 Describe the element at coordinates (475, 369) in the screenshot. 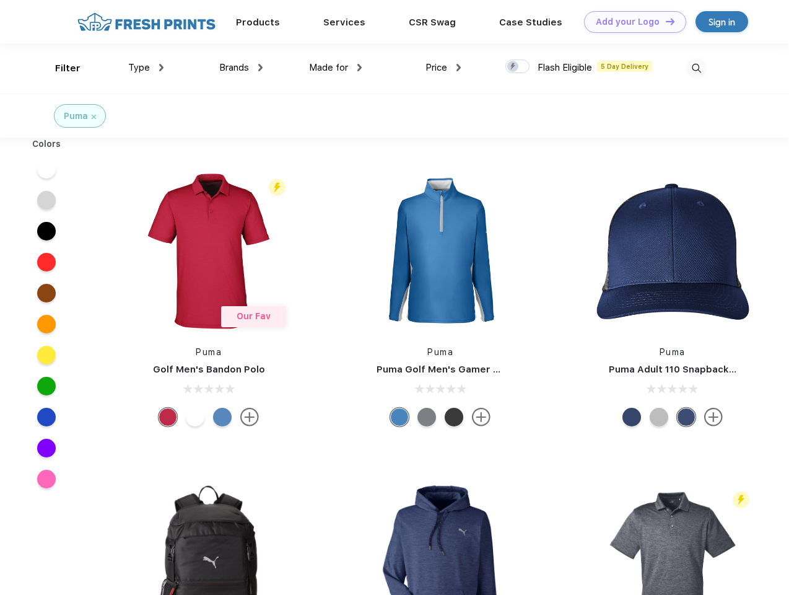

I see `a: Puma Golf Men's Gamer Golf Quarter-Zip` at that location.